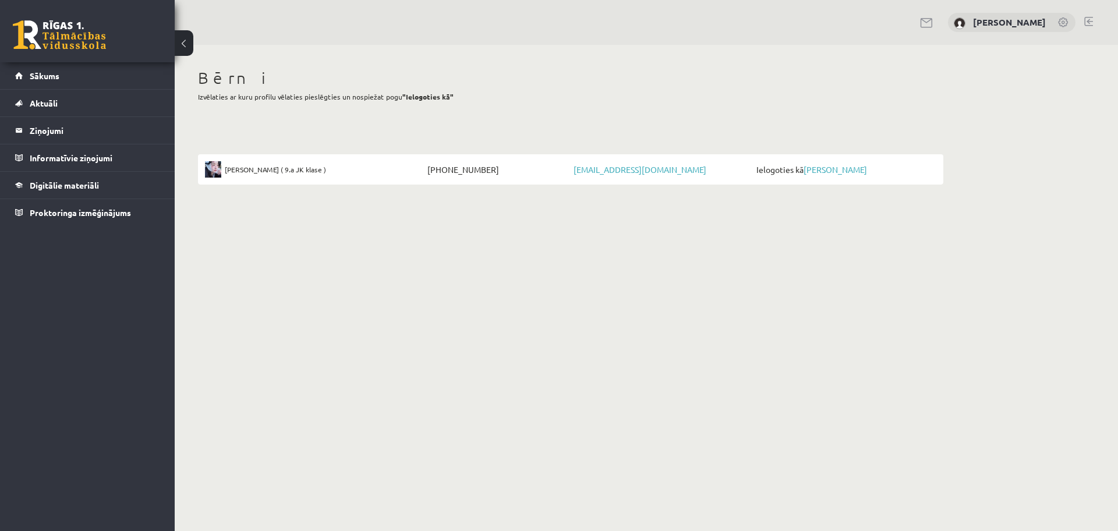  Describe the element at coordinates (80, 213) in the screenshot. I see `span: Proktoringa izmēģinājums` at that location.